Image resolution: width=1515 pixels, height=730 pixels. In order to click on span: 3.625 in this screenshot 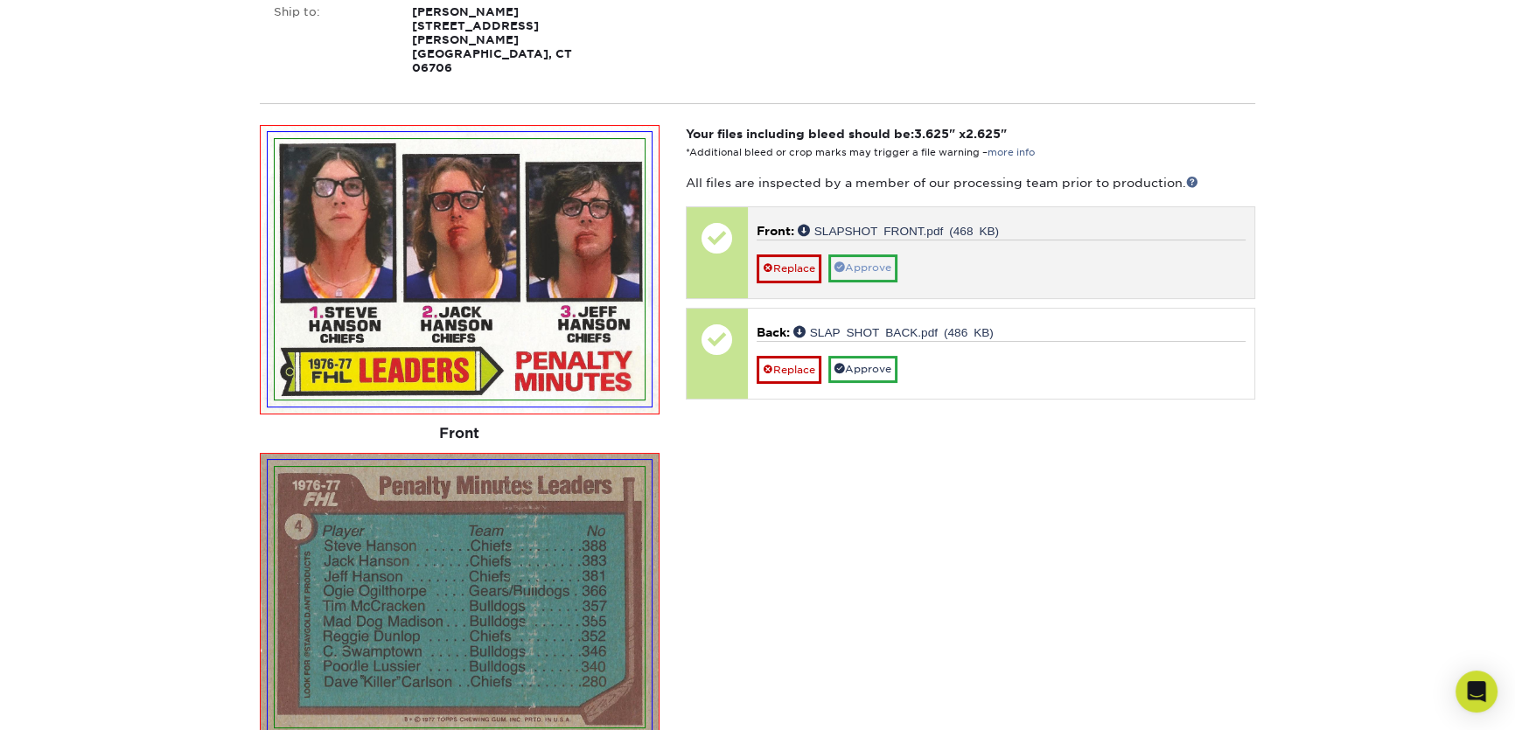, I will do `click(931, 134)`.